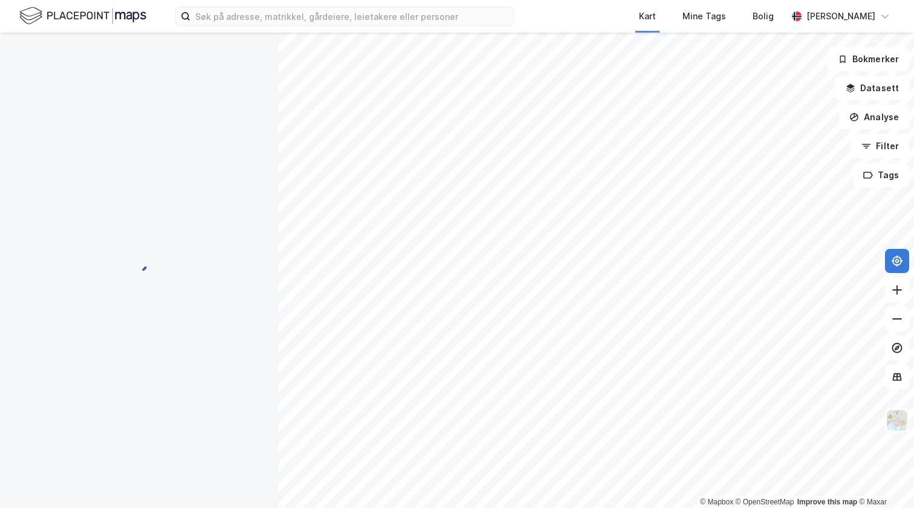 This screenshot has width=914, height=508. I want to click on img: spinner.a6d8c91a73a9ac5275cf975e30b51cfb.svg, so click(139, 264).